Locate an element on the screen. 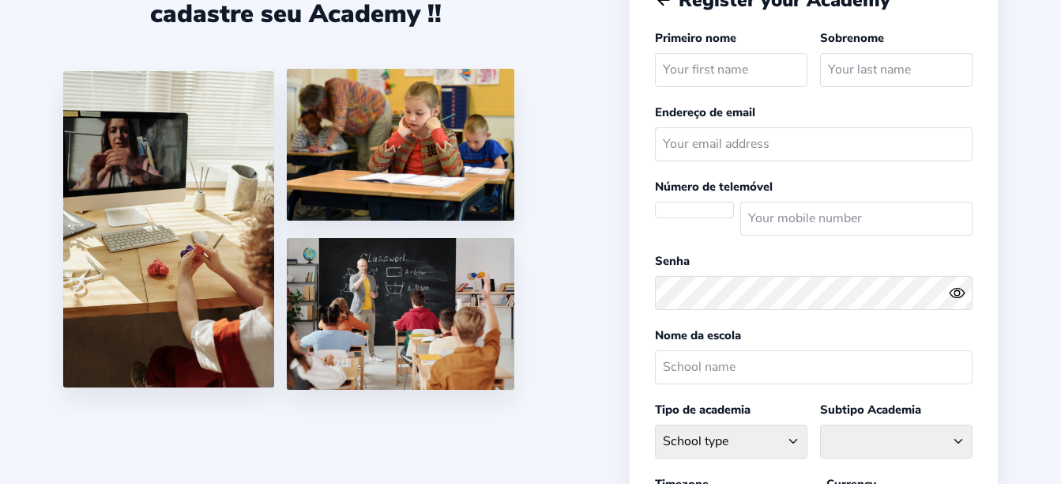  label: Senha is located at coordinates (672, 261).